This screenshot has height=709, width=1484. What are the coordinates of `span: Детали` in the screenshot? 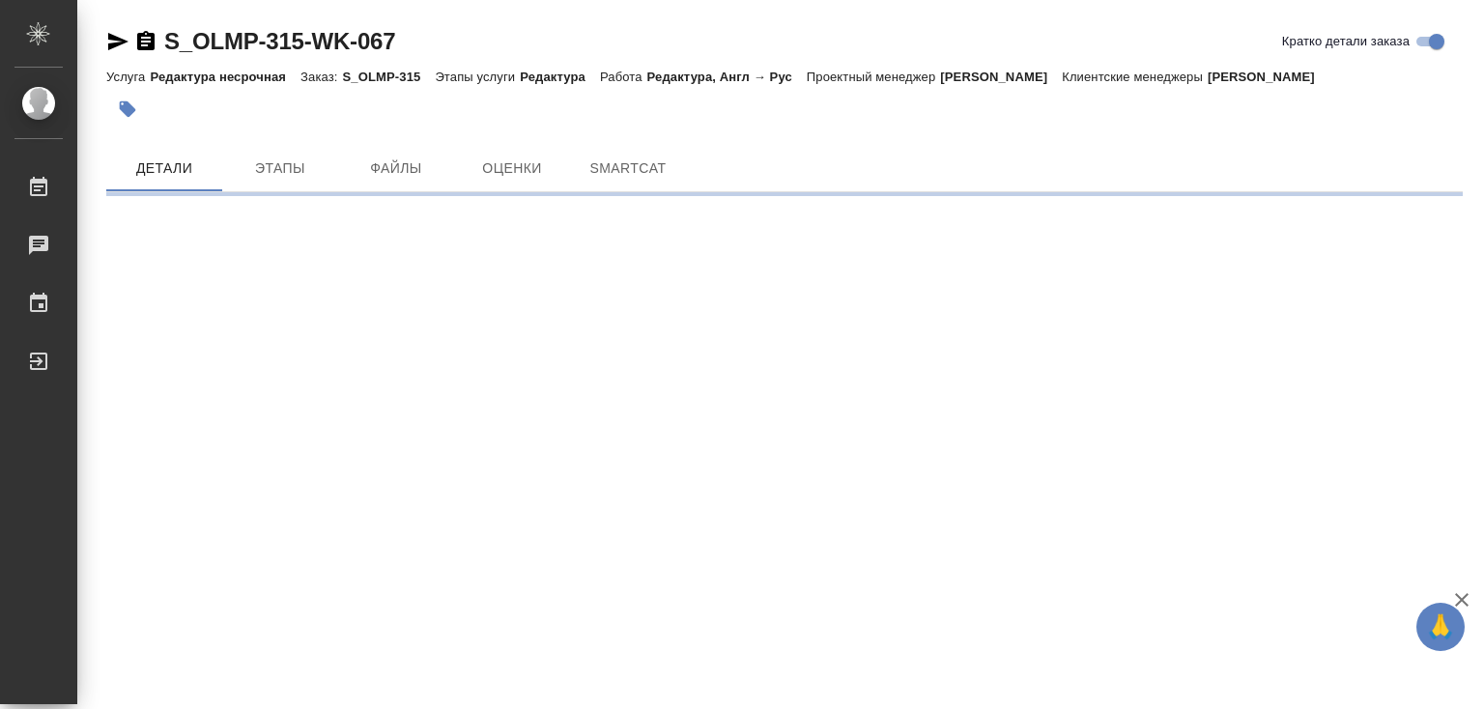 It's located at (164, 168).